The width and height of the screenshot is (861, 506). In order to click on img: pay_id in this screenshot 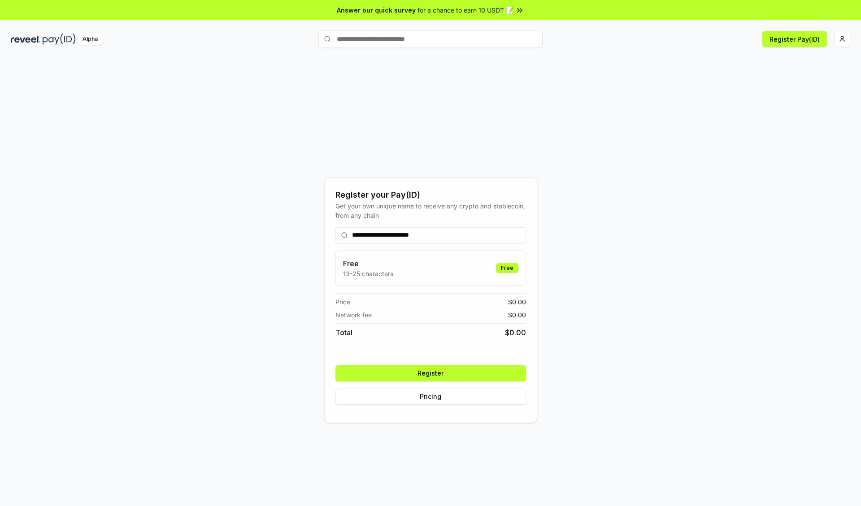, I will do `click(59, 39)`.